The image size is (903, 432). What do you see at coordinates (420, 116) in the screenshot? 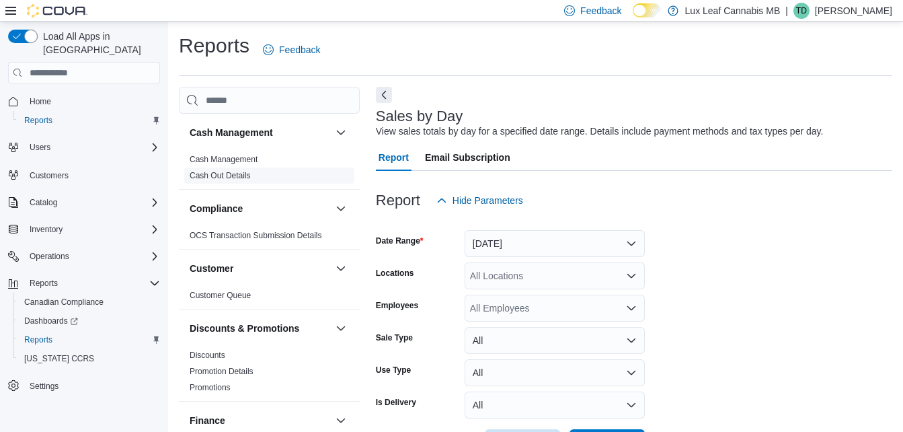
I see `h3: Sales by Day` at bounding box center [420, 116].